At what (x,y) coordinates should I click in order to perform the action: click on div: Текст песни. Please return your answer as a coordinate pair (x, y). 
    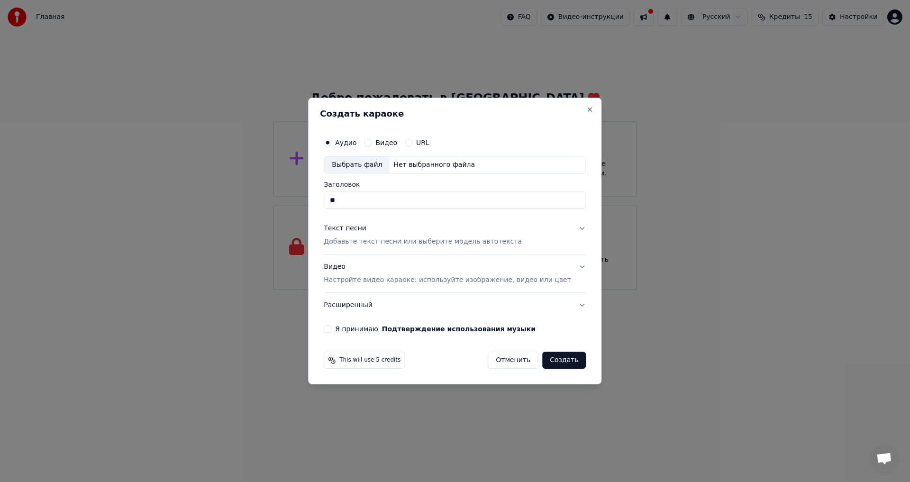
    Looking at the image, I should click on (345, 229).